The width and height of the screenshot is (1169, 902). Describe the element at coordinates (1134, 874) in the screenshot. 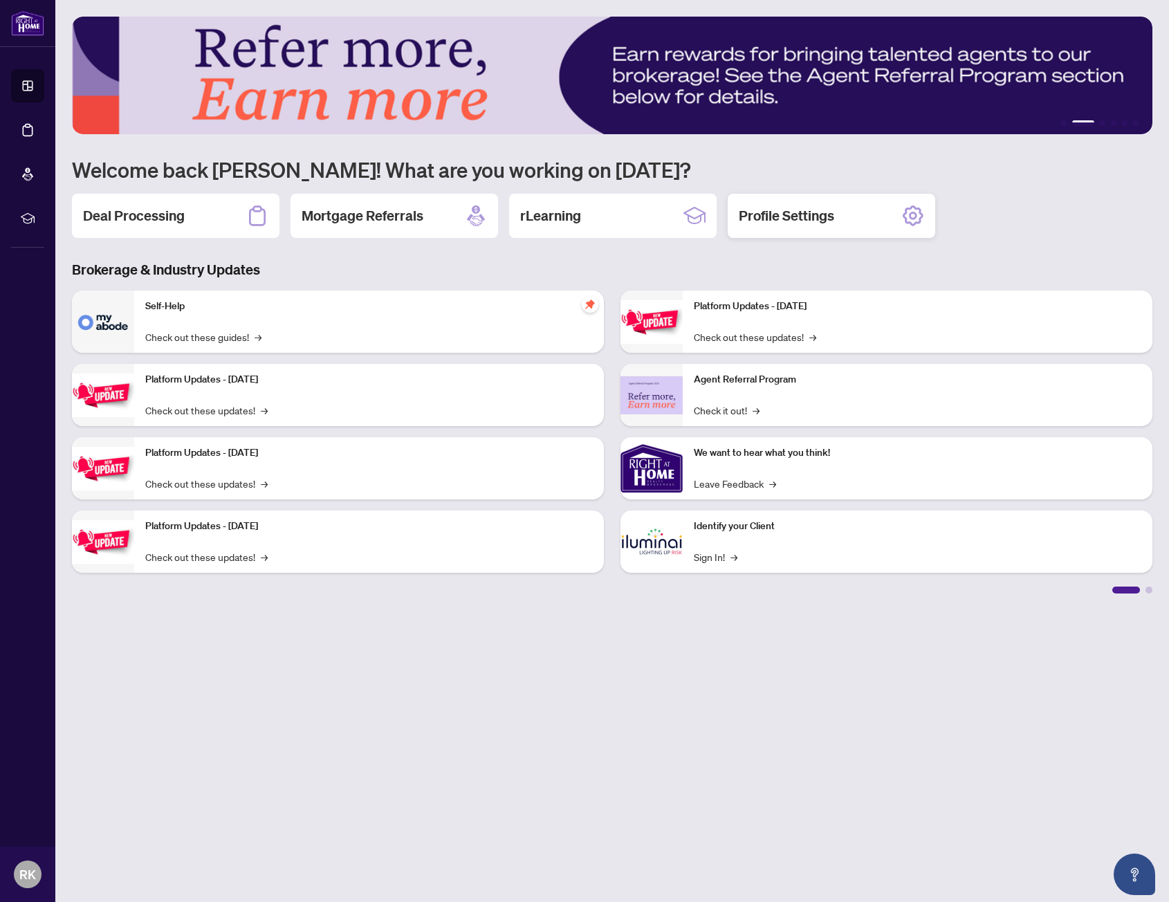

I see `button: Open asap` at that location.